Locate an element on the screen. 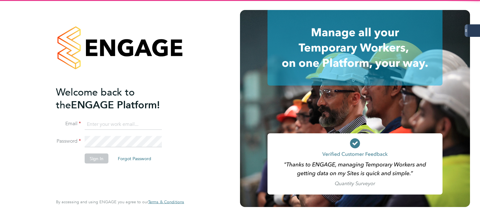  input: Enter your work email... is located at coordinates (123, 124).